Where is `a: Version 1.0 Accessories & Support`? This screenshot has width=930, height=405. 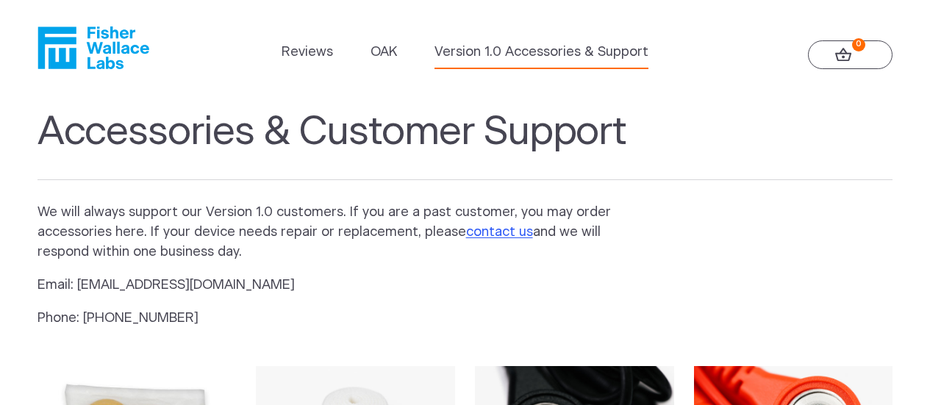 a: Version 1.0 Accessories & Support is located at coordinates (541, 52).